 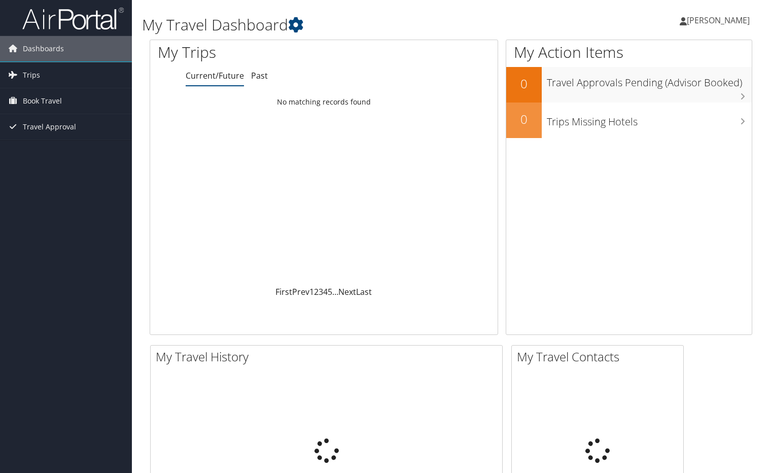 What do you see at coordinates (301, 292) in the screenshot?
I see `a: Prev` at bounding box center [301, 292].